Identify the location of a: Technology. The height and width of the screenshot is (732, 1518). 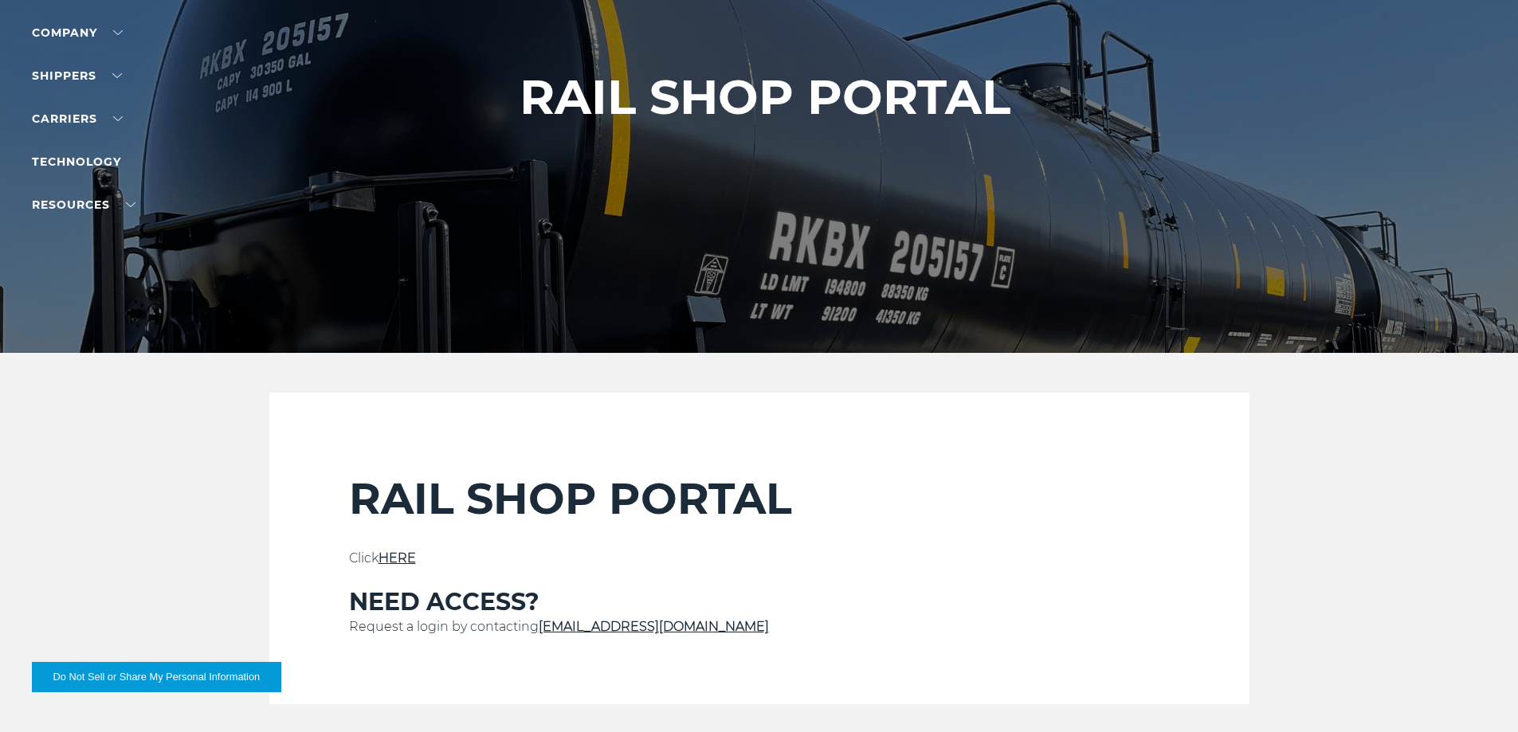
(77, 162).